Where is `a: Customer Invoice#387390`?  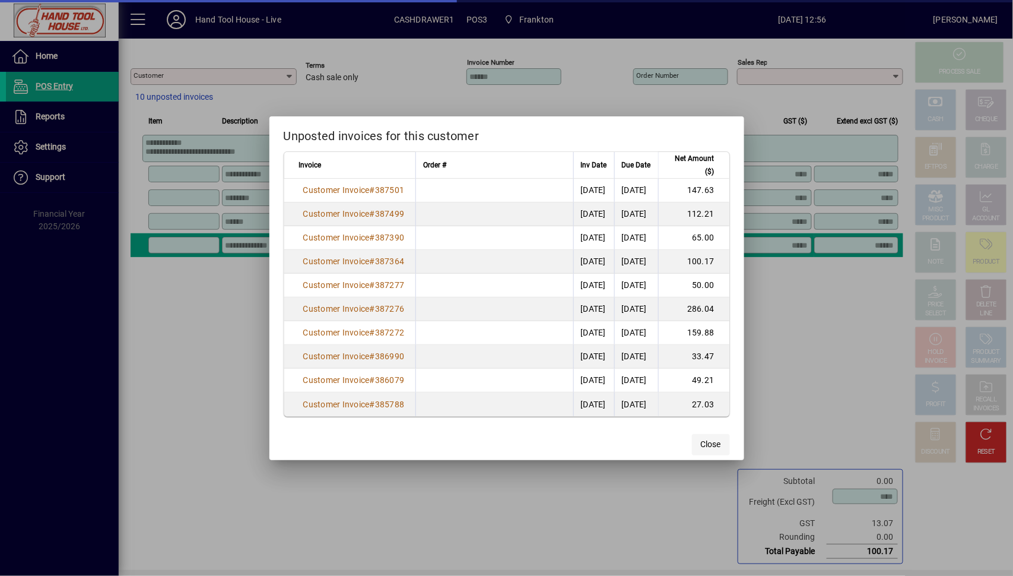
a: Customer Invoice#387390 is located at coordinates (354, 237).